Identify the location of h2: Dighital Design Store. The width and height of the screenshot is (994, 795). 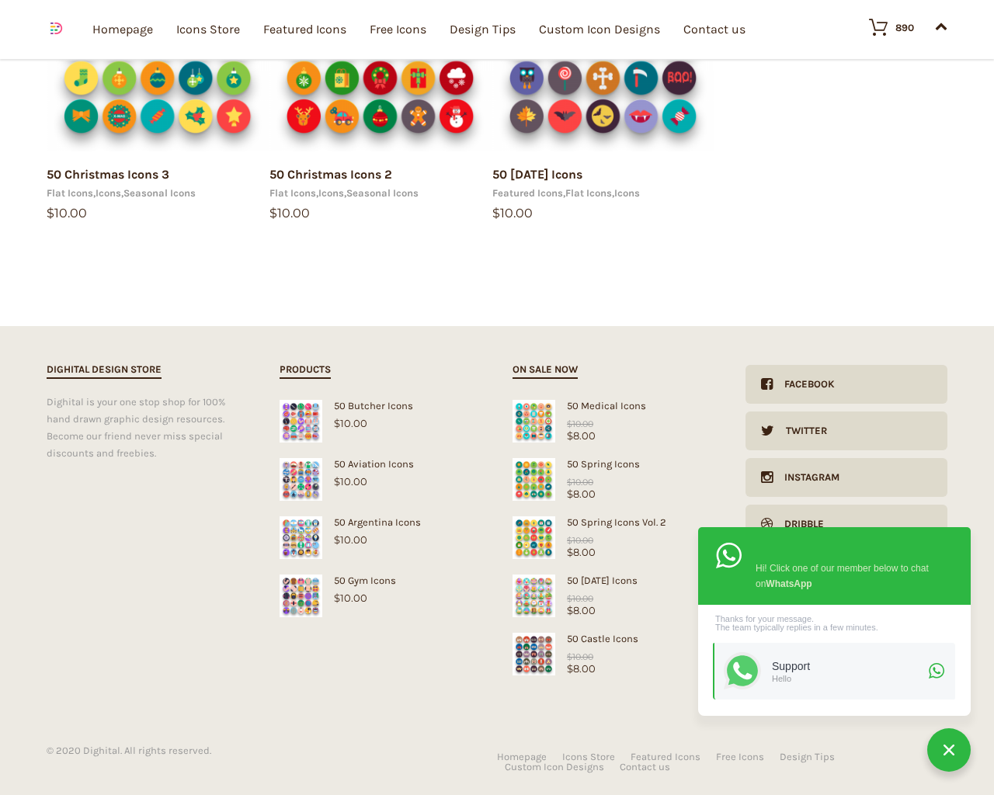
(104, 370).